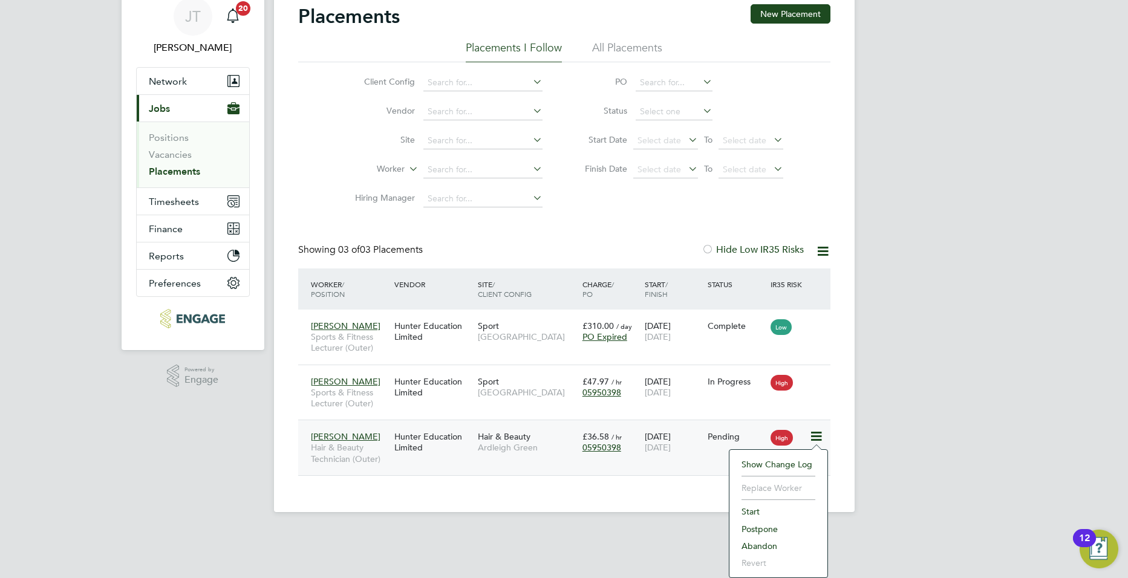  I want to click on span: 20, so click(243, 8).